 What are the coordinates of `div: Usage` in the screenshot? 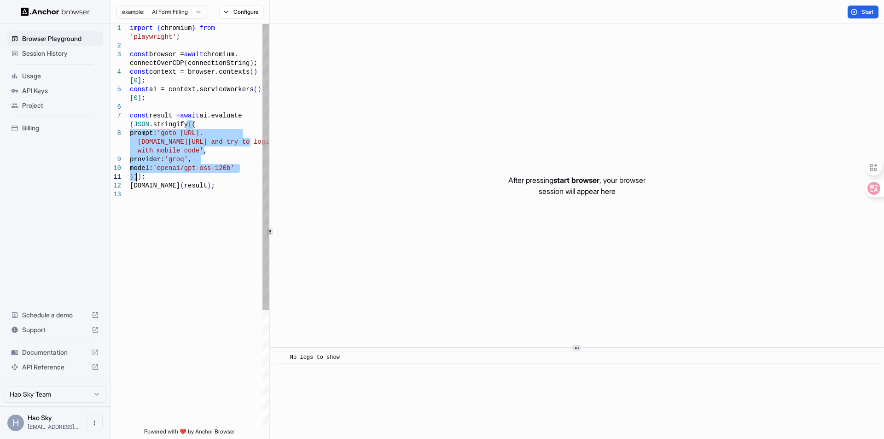 It's located at (55, 76).